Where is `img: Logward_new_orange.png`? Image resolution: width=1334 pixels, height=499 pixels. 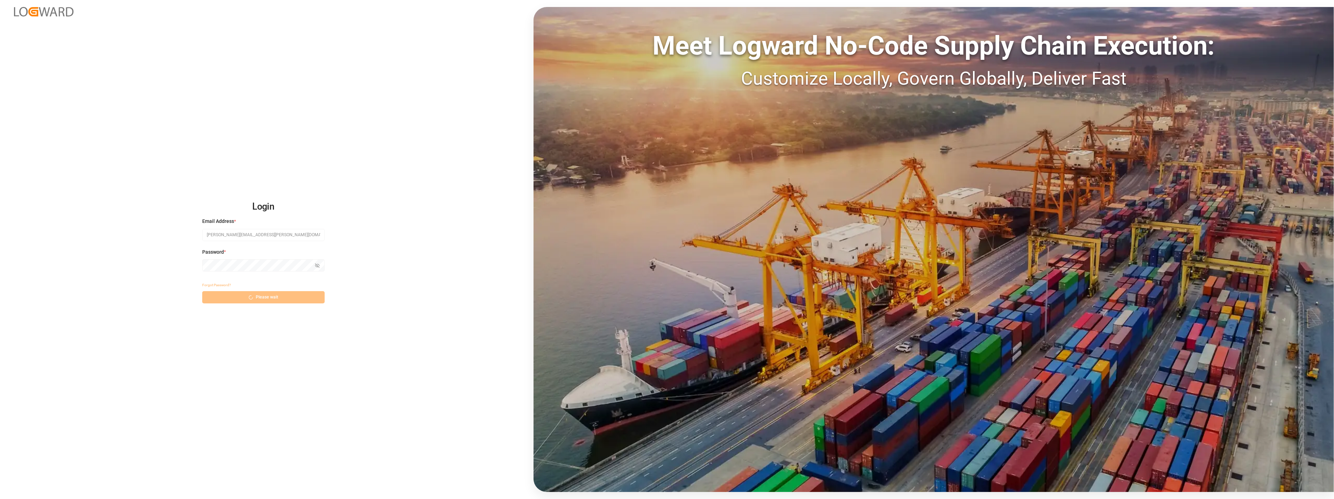
img: Logward_new_orange.png is located at coordinates (44, 12).